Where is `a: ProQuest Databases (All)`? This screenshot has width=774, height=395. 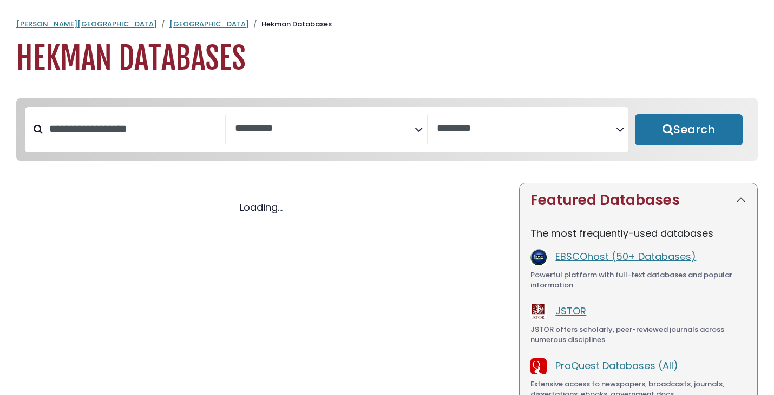
a: ProQuest Databases (All) is located at coordinates (616, 366).